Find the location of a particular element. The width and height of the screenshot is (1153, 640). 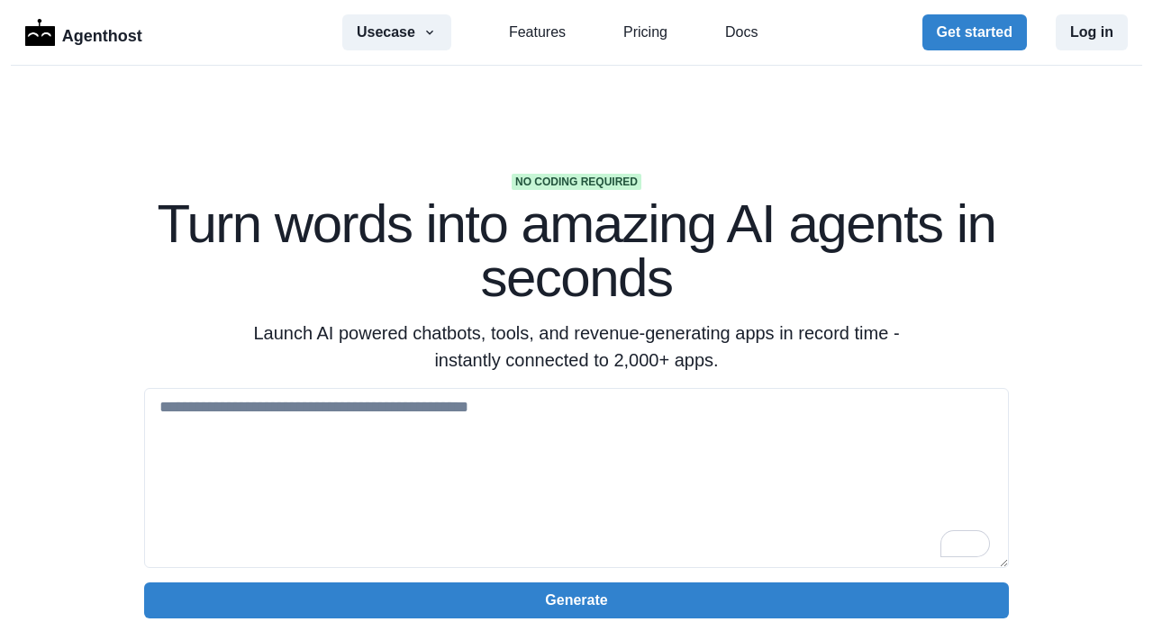

a: Docs is located at coordinates (741, 32).